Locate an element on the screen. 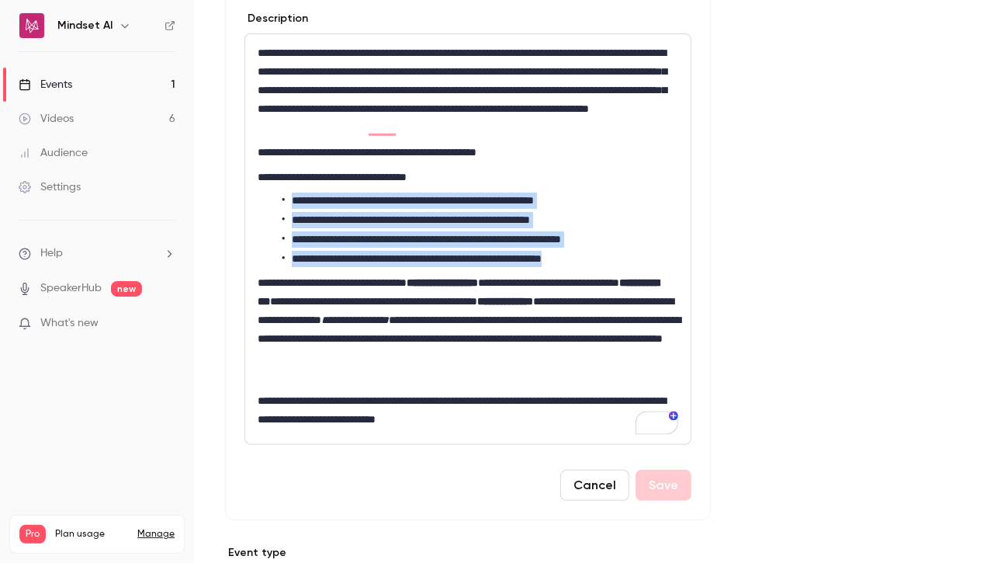 This screenshot has height=563, width=1001. span: Plan usage is located at coordinates (92, 534).